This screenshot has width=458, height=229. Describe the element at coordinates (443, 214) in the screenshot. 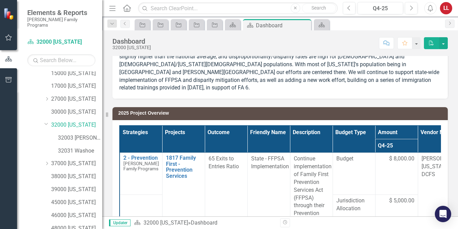

I see `div: Open Intercom Messenger` at that location.